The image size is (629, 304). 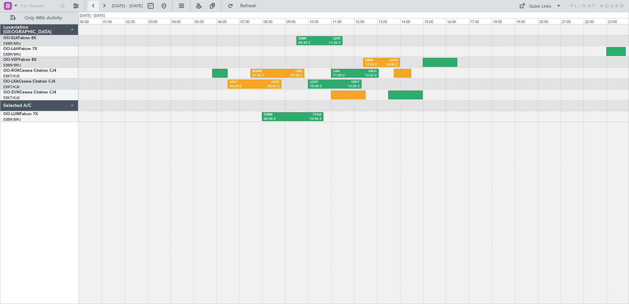 What do you see at coordinates (330, 43) in the screenshot?
I see `div: 11:30 Z` at bounding box center [330, 43].